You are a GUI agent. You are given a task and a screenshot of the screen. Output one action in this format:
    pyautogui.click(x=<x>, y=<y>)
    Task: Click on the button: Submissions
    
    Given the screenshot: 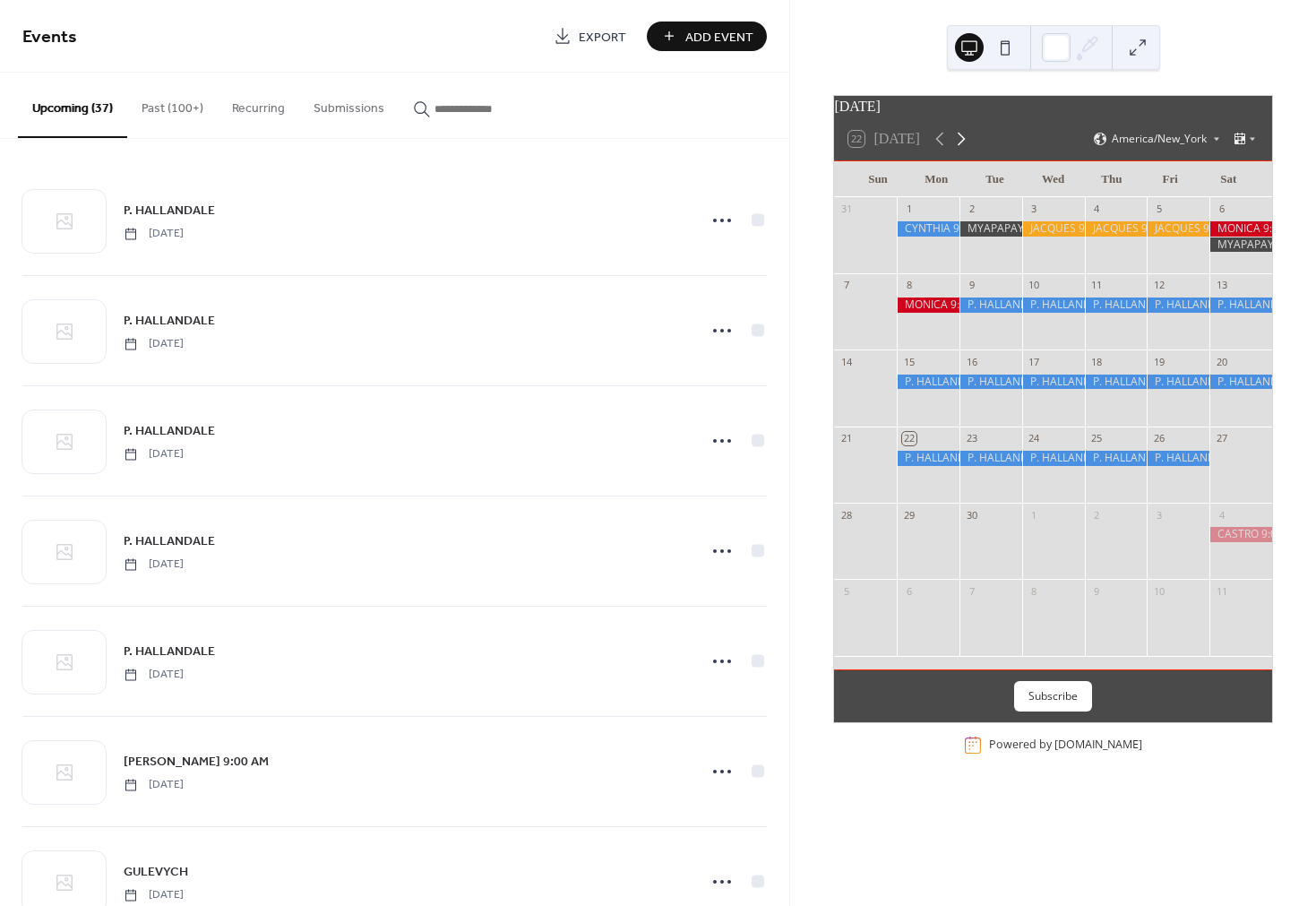 What is the action you would take?
    pyautogui.click(x=348, y=104)
    